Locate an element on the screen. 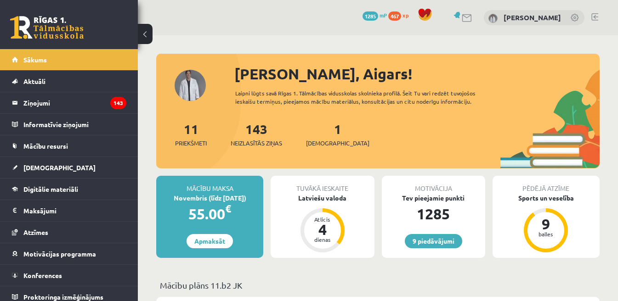  span: Konferences is located at coordinates (43, 276).